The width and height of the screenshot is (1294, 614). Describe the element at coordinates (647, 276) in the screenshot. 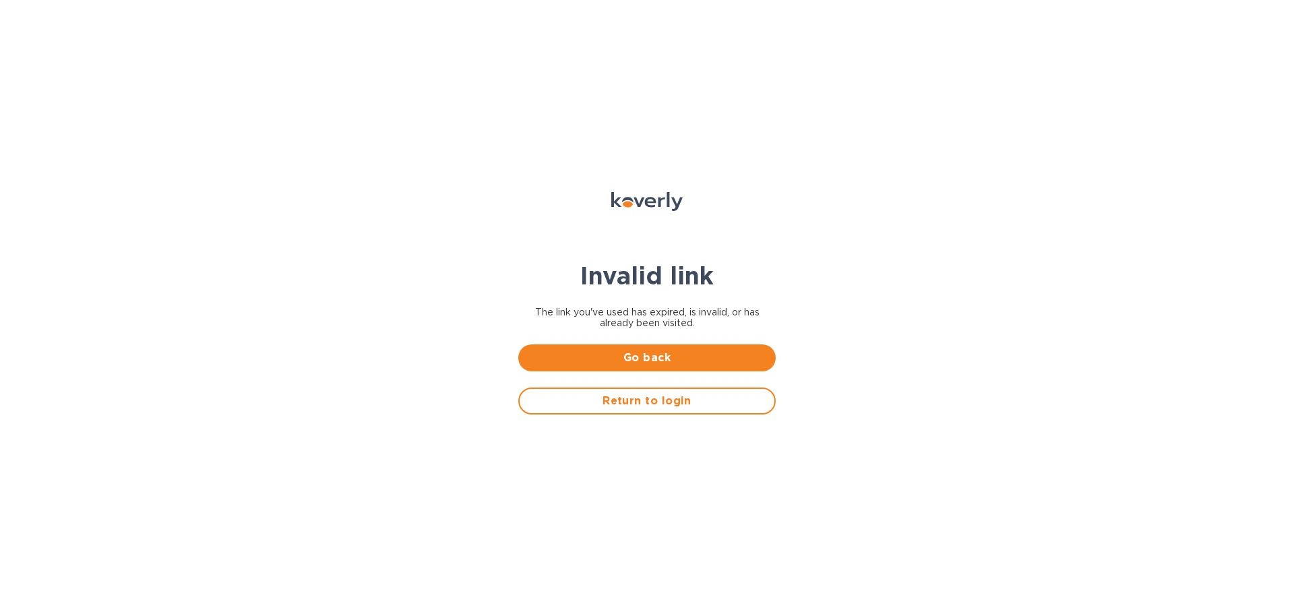

I see `b: Invalid link` at that location.